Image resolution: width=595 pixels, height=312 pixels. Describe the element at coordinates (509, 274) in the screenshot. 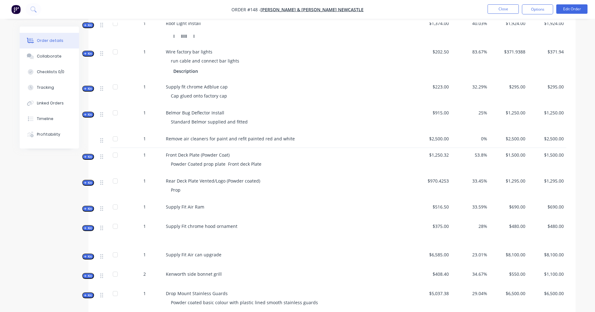

I see `span: $550.00` at that location.